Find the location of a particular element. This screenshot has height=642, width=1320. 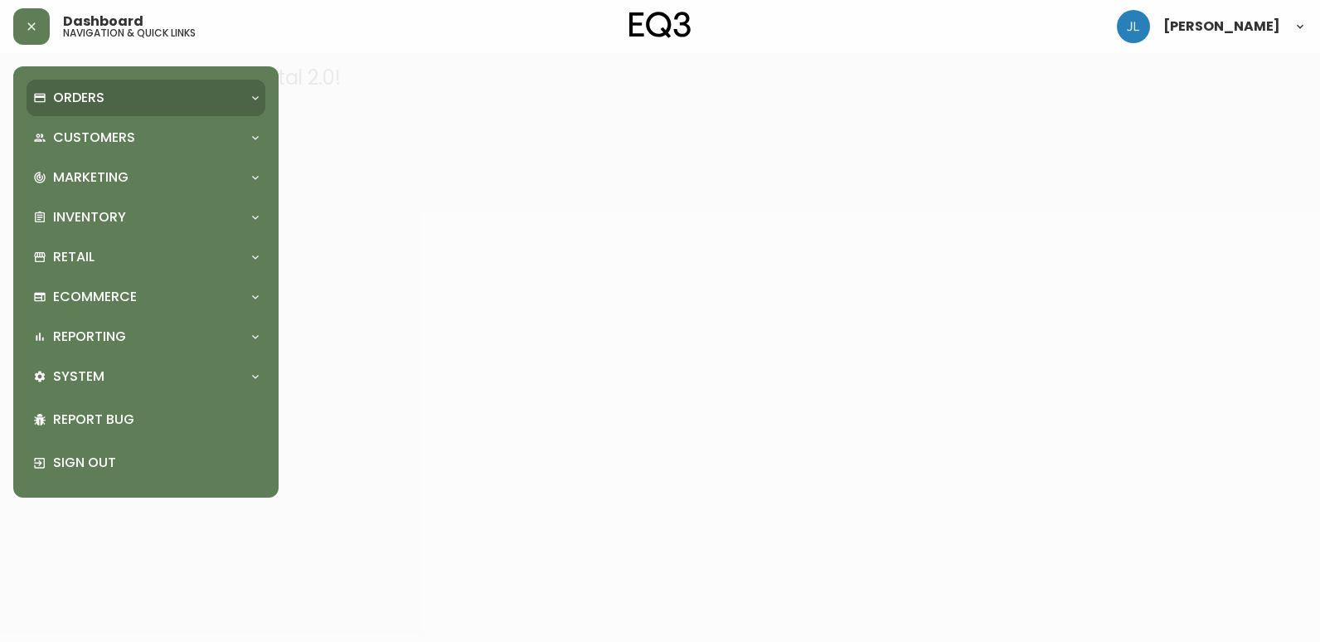

div: Customers is located at coordinates (146, 138).